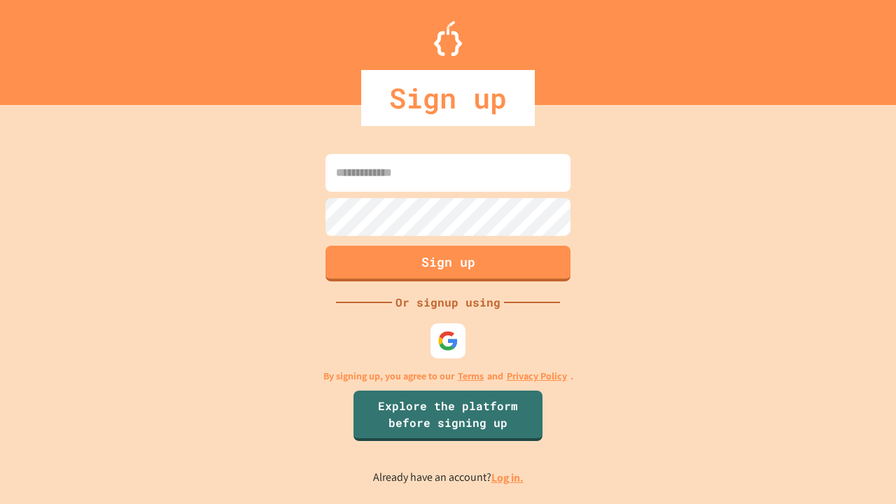 This screenshot has height=504, width=896. Describe the element at coordinates (448, 416) in the screenshot. I see `a: Explore the platform before signing up` at that location.